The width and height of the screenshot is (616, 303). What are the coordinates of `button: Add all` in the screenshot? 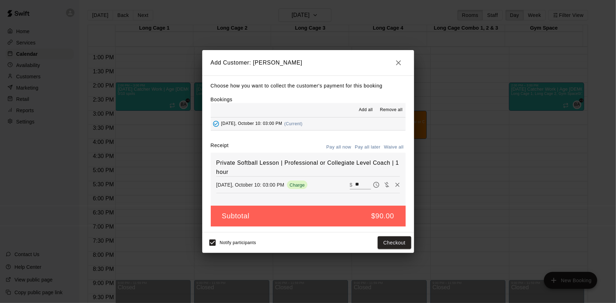 It's located at (366, 110).